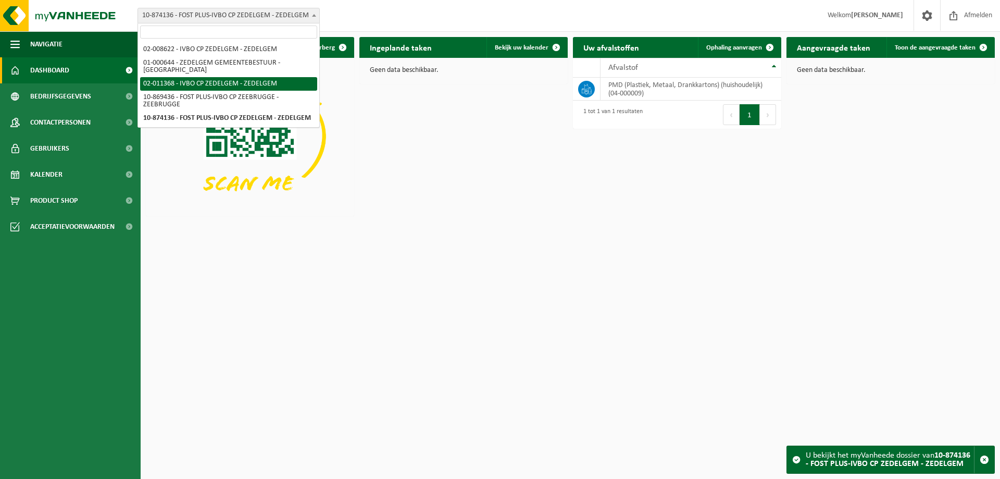 The height and width of the screenshot is (479, 1000). I want to click on td: PMD (Plastiek, Metaal, Drankkartons) (huishoudelijk) (04-000009), so click(691, 89).